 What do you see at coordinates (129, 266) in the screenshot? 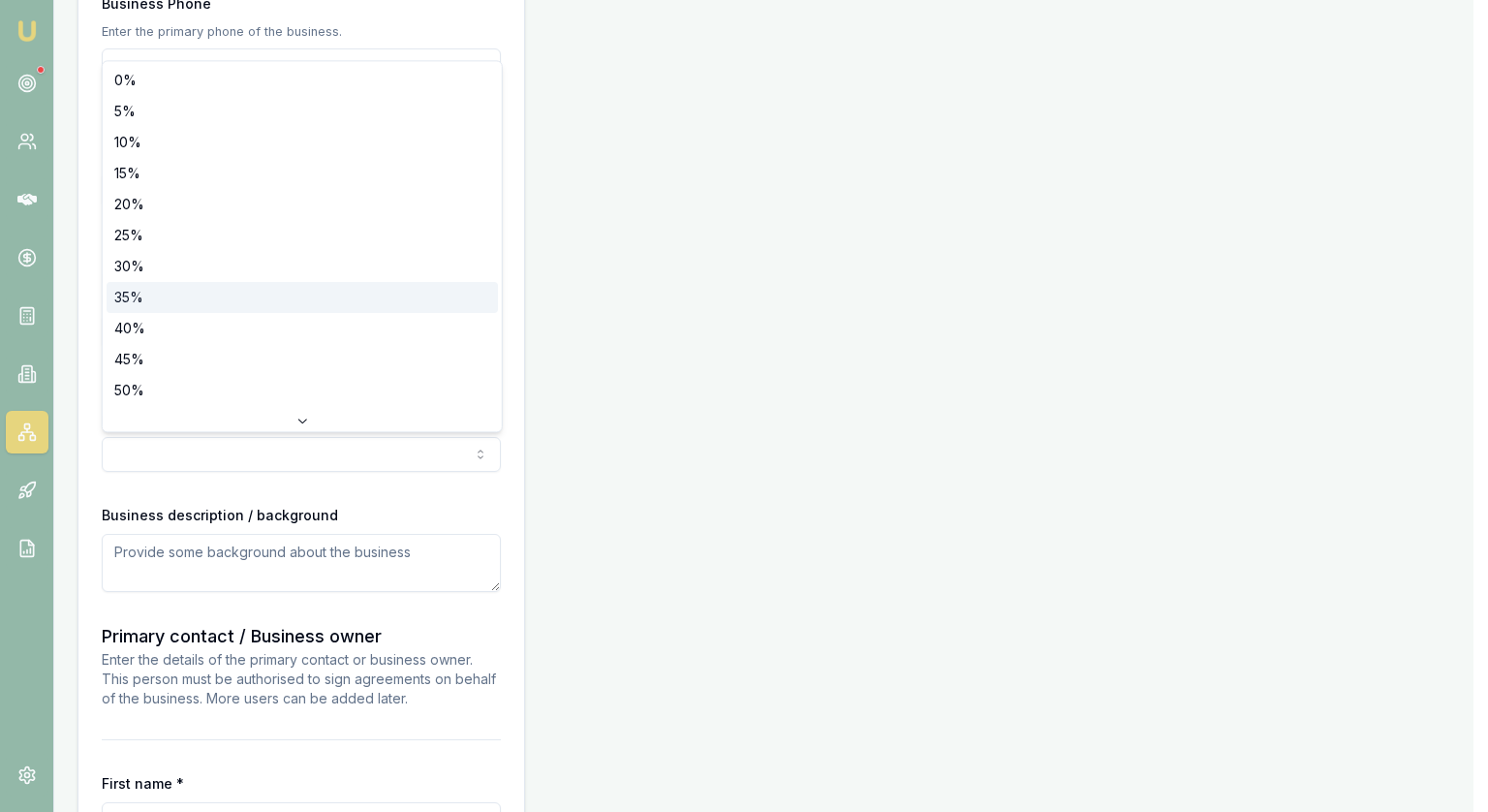
I see `span: 30 %` at bounding box center [129, 266].